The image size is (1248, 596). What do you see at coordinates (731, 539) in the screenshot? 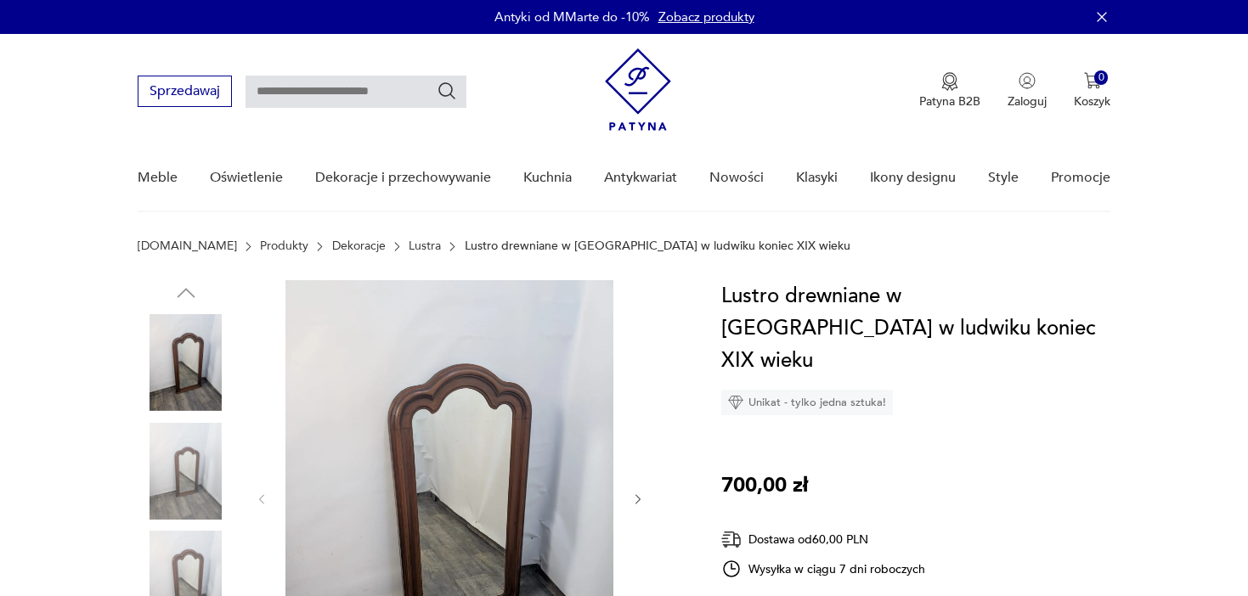
I see `img: Ikona dostawy` at bounding box center [731, 539].